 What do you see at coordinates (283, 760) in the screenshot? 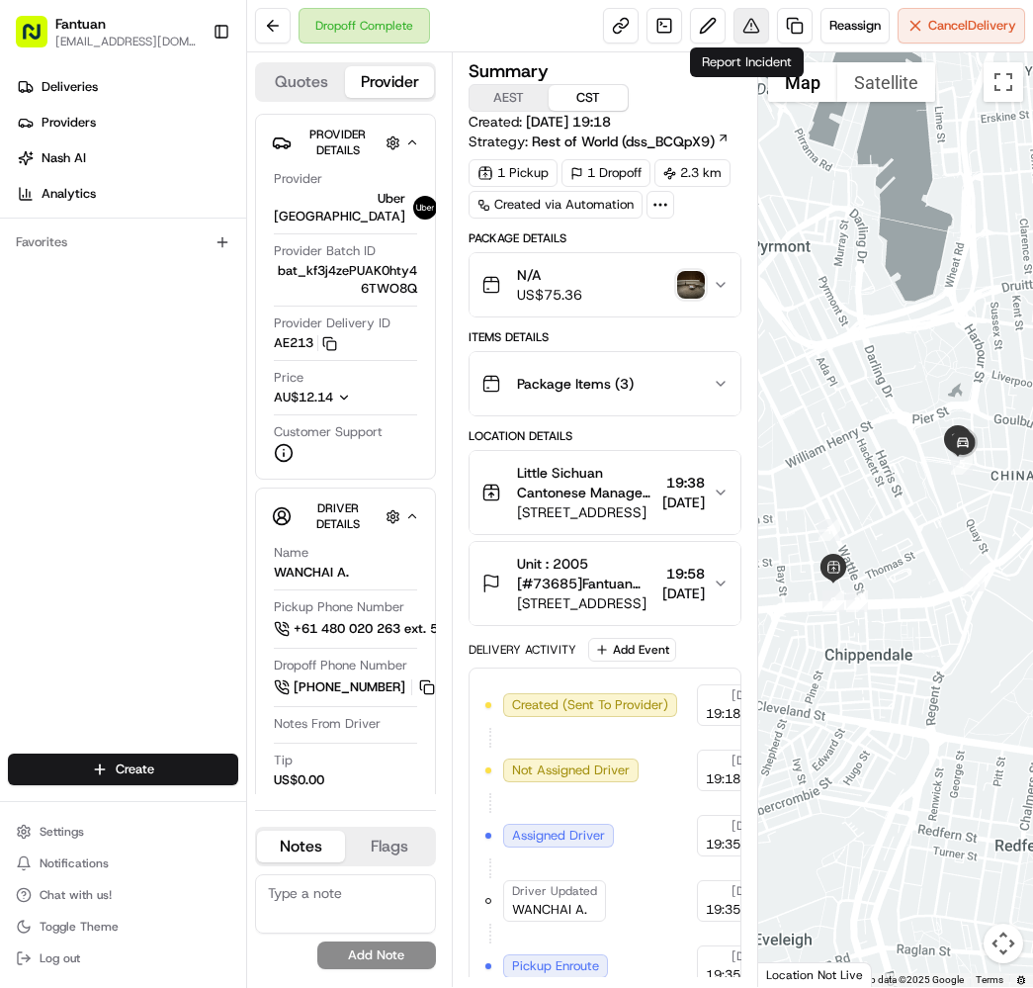
I see `span: Tip` at bounding box center [283, 760].